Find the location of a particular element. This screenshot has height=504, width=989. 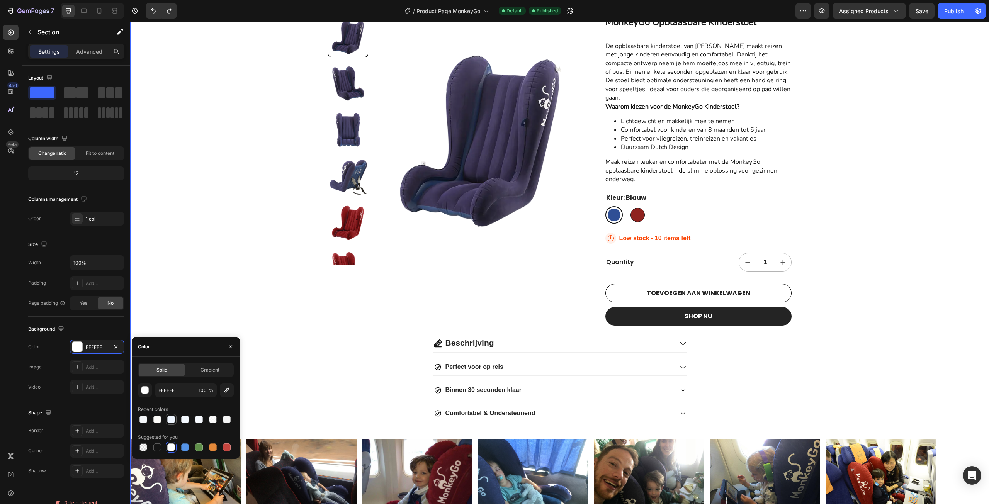

p: 7 is located at coordinates (52, 11).